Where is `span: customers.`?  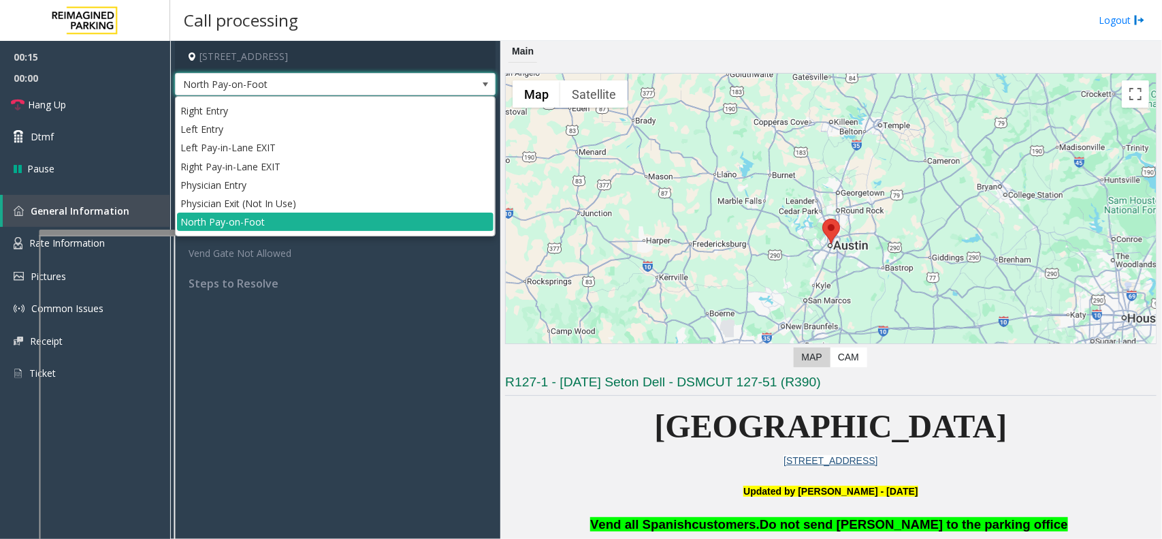 span: customers. is located at coordinates (726, 524).